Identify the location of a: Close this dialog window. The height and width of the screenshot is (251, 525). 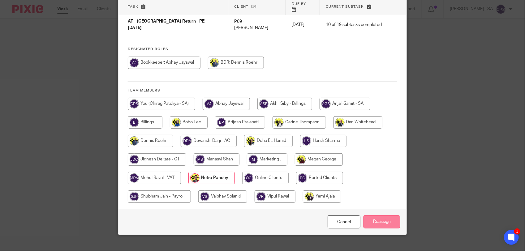
(344, 222).